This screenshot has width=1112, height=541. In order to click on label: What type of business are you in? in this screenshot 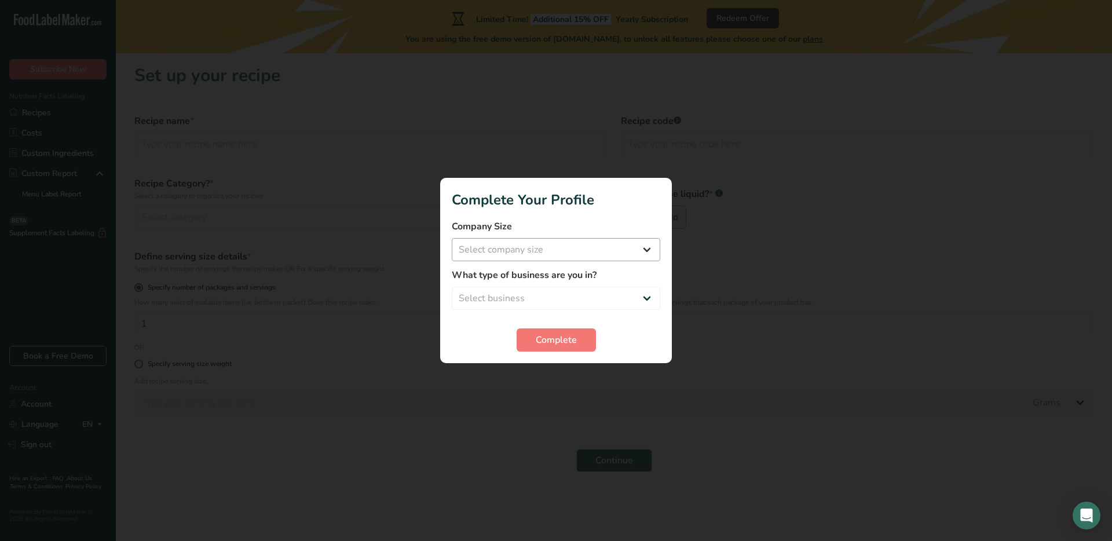, I will do `click(556, 275)`.